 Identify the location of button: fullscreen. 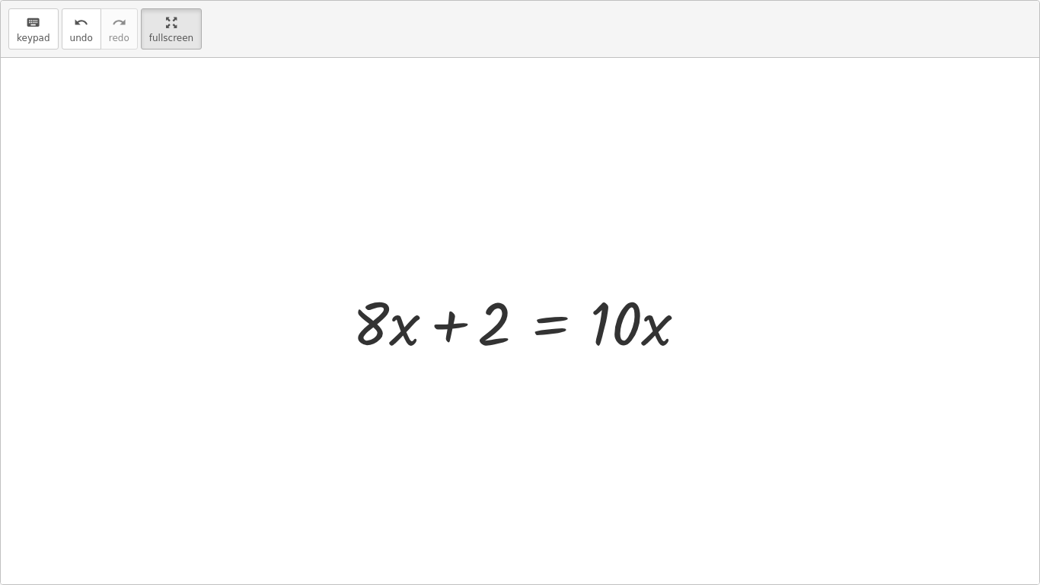
(171, 29).